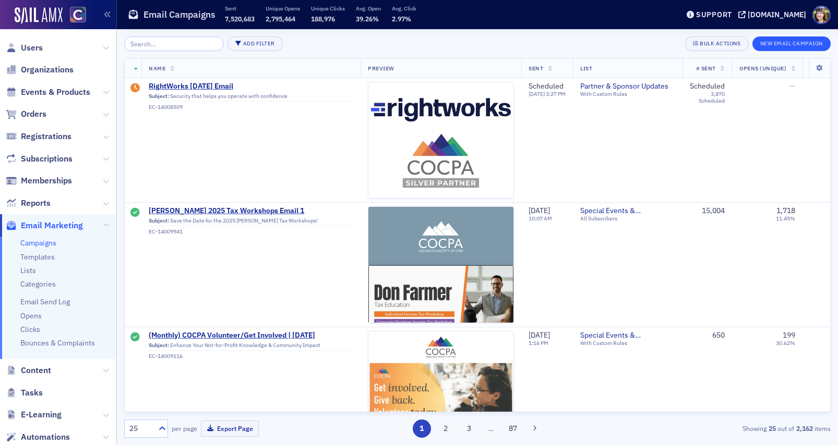 This screenshot has width=838, height=445. What do you see at coordinates (791, 44) in the screenshot?
I see `button: New Email Campaign` at bounding box center [791, 44].